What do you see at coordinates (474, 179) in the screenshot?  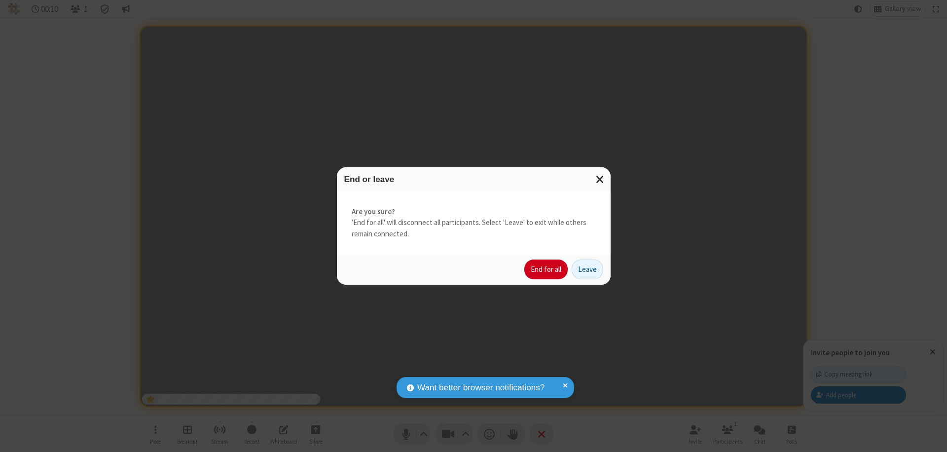 I see `h3: End or leave` at bounding box center [474, 179].